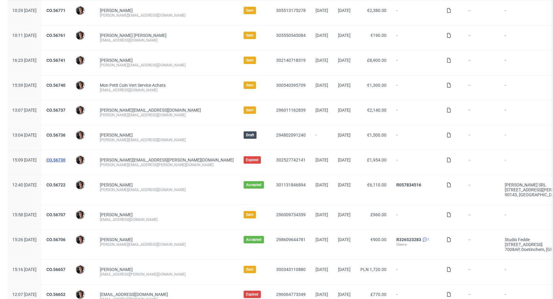 This screenshot has height=299, width=553. Describe the element at coordinates (291, 269) in the screenshot. I see `a: 300343110880` at that location.